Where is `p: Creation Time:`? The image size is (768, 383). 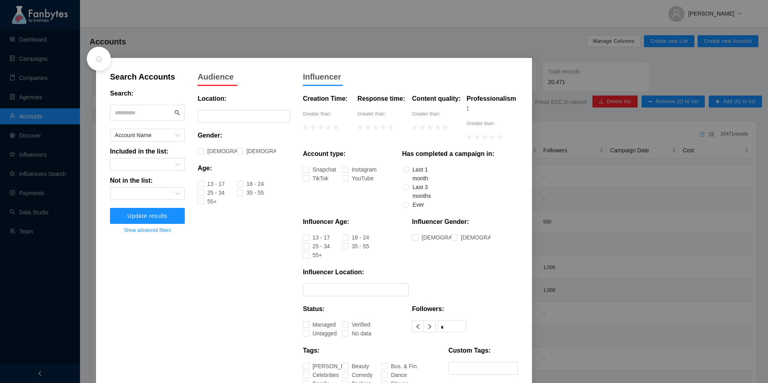 p: Creation Time: is located at coordinates (325, 99).